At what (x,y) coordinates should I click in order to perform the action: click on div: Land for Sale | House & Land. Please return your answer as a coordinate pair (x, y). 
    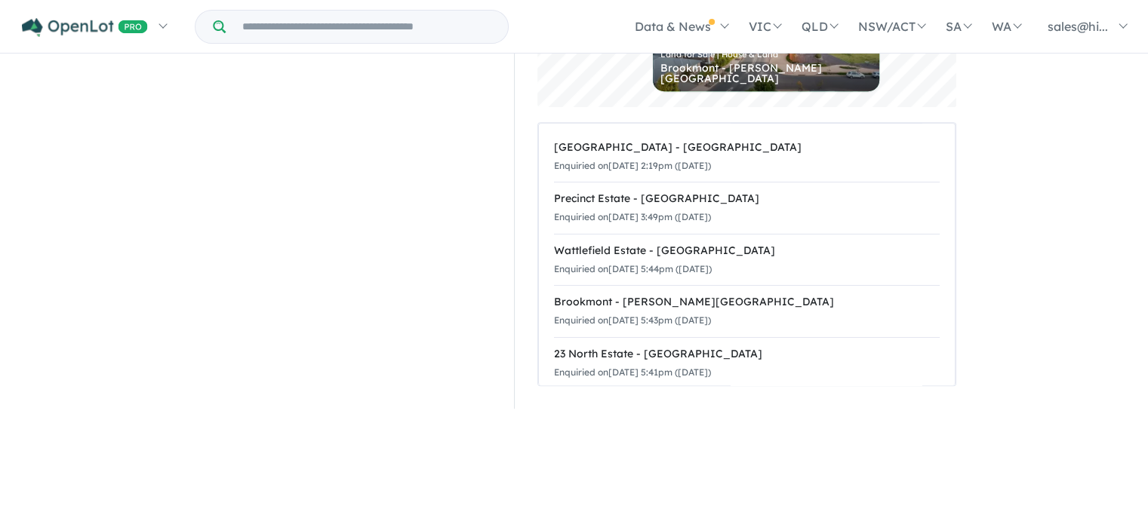
    Looking at the image, I should click on (766, 54).